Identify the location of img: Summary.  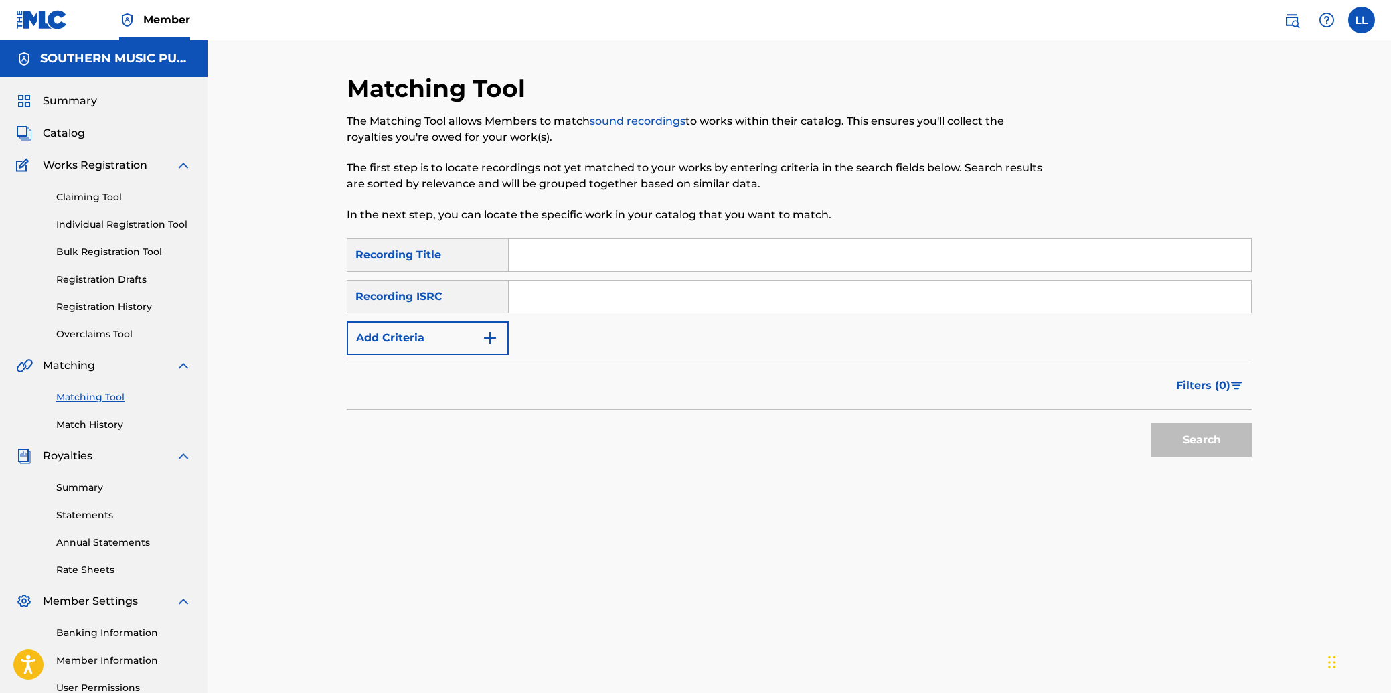
(24, 101).